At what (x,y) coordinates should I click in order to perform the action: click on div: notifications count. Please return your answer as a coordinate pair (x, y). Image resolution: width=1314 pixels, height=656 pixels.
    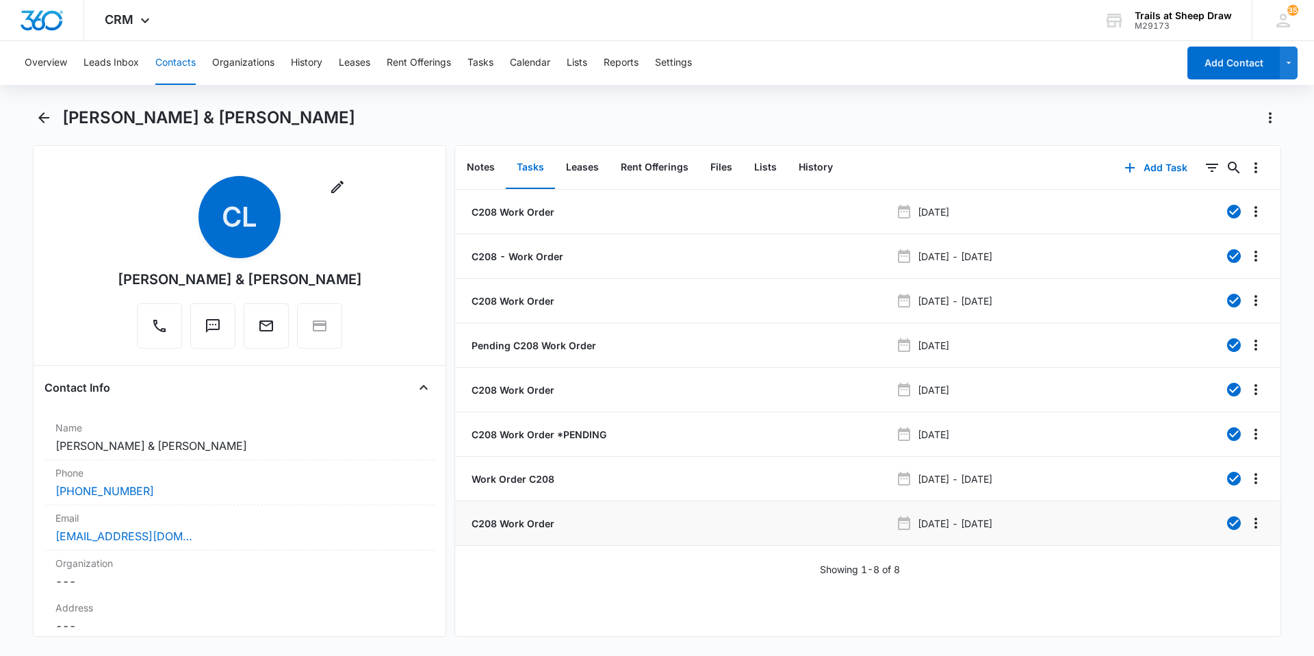
    Looking at the image, I should click on (1293, 10).